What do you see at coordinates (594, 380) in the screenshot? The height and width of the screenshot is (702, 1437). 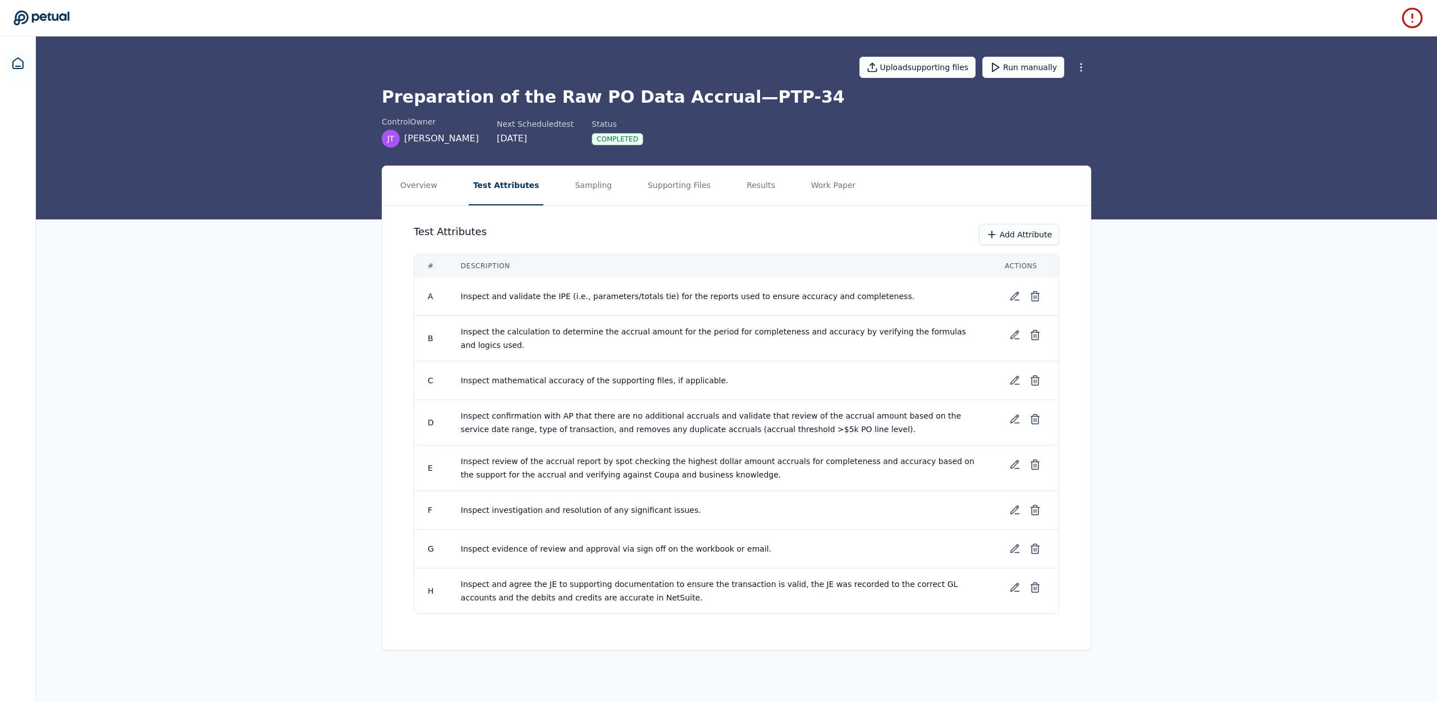 I see `span: Inspect mathematical accuracy of the supporting files, if applicable.` at bounding box center [594, 380].